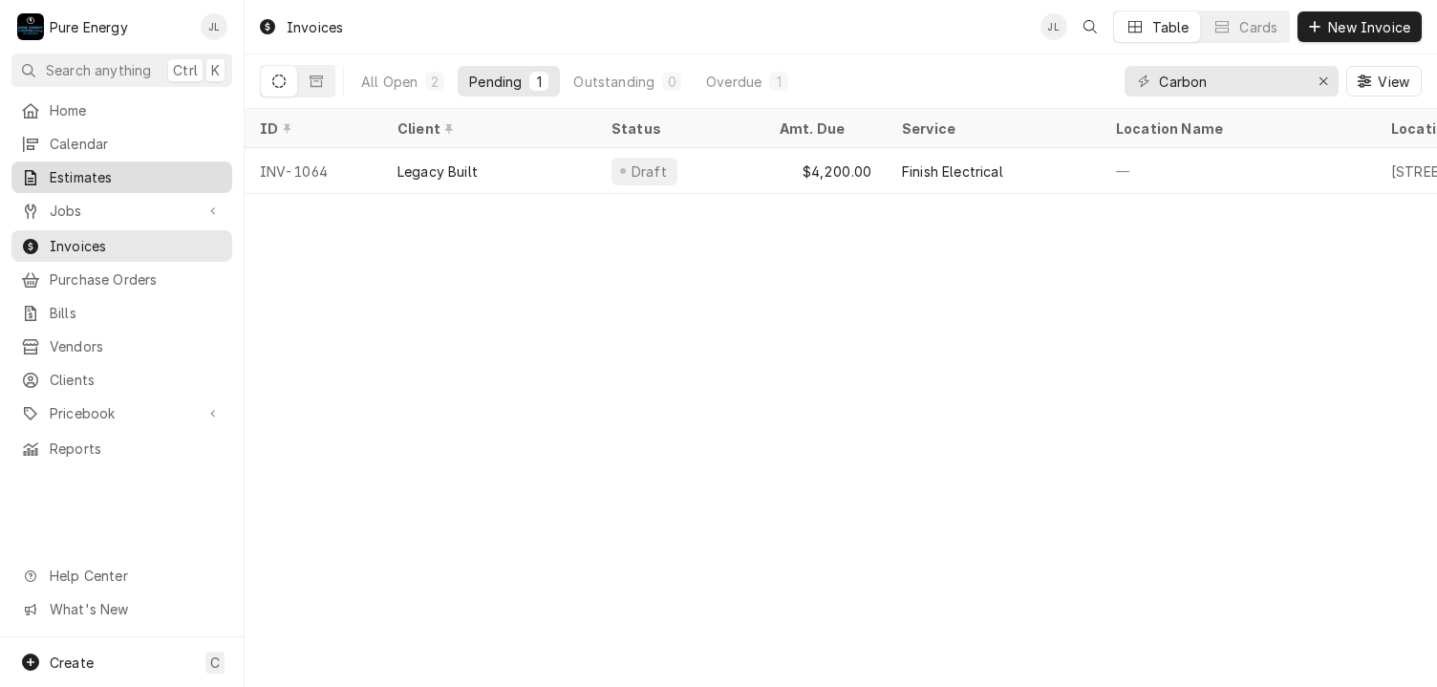 Image resolution: width=1437 pixels, height=687 pixels. Describe the element at coordinates (121, 379) in the screenshot. I see `a: Clients` at that location.